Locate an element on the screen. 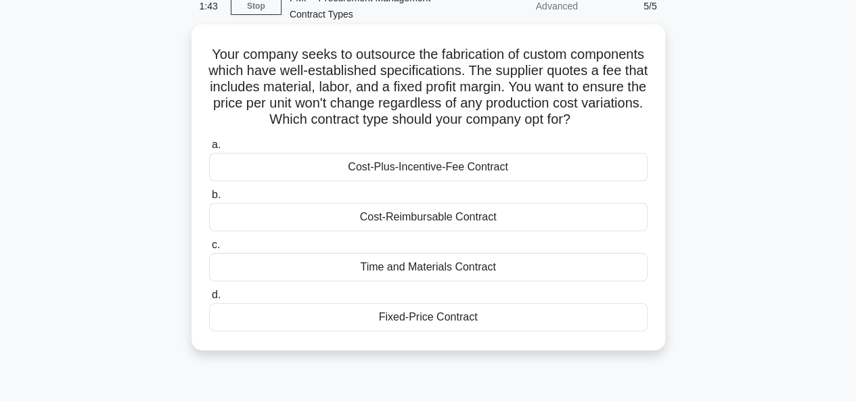  h5: Your company seeks to outsource the fabrication of custom components which have well-established ... is located at coordinates (428, 87).